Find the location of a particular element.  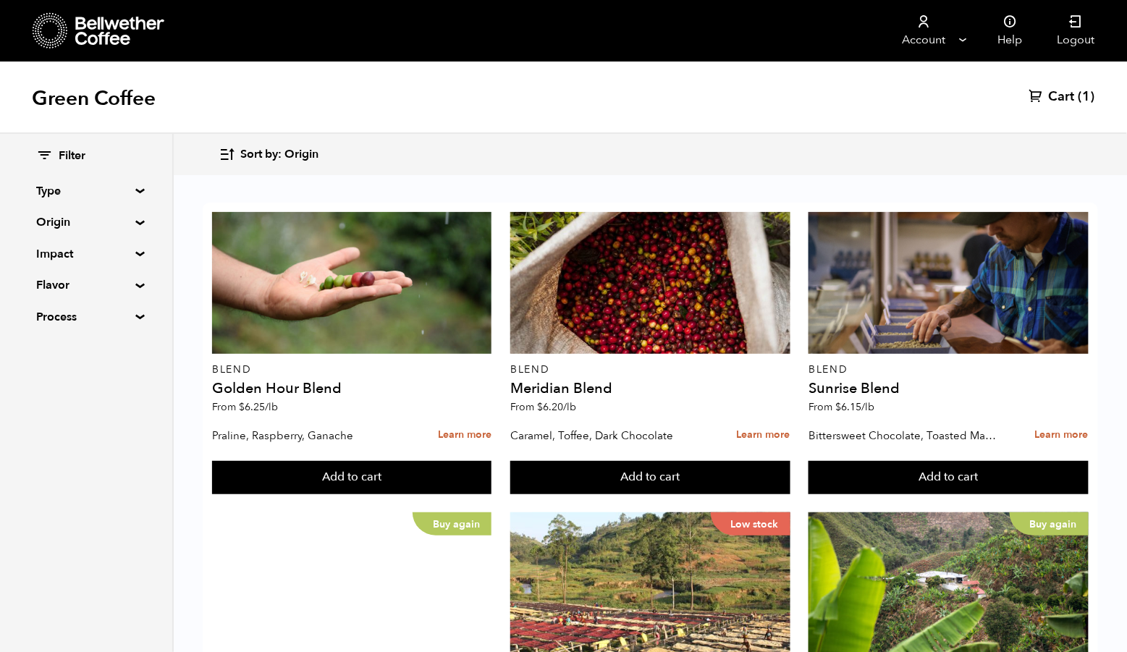

span: (1) is located at coordinates (1087, 97).